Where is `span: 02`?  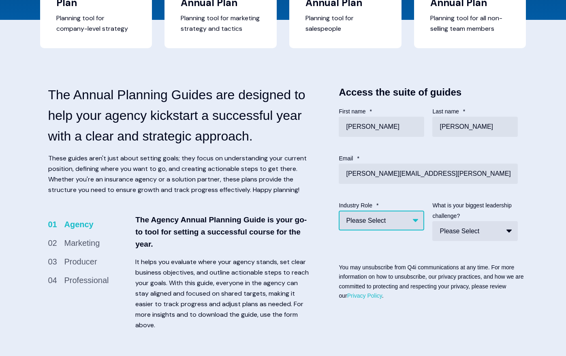 span: 02 is located at coordinates (56, 243).